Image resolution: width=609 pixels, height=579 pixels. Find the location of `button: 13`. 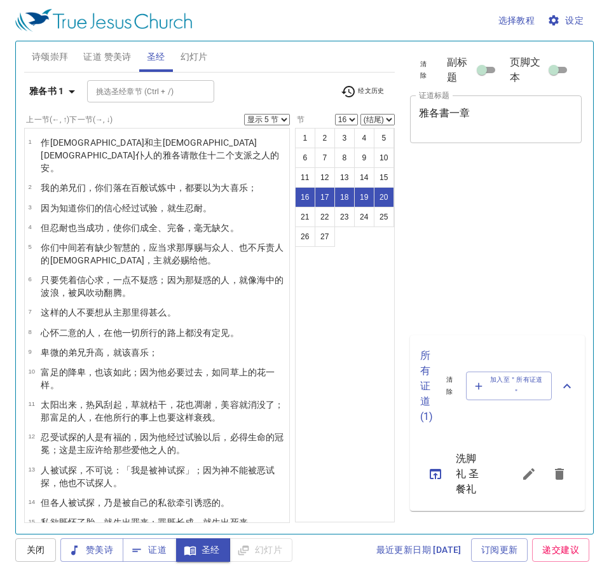

button: 13 is located at coordinates (345, 177).